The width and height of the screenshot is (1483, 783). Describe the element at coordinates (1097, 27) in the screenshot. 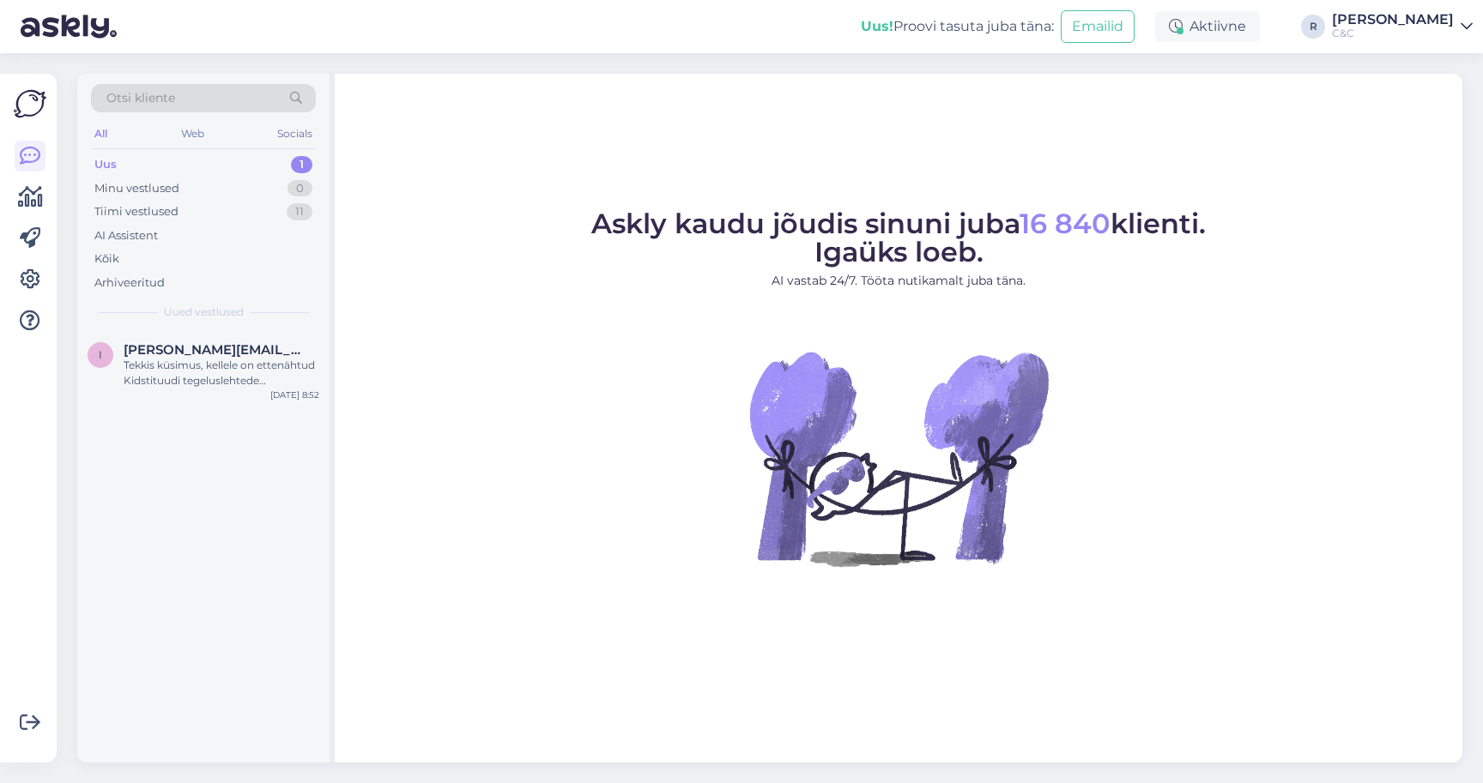

I see `button: Emailid` at that location.